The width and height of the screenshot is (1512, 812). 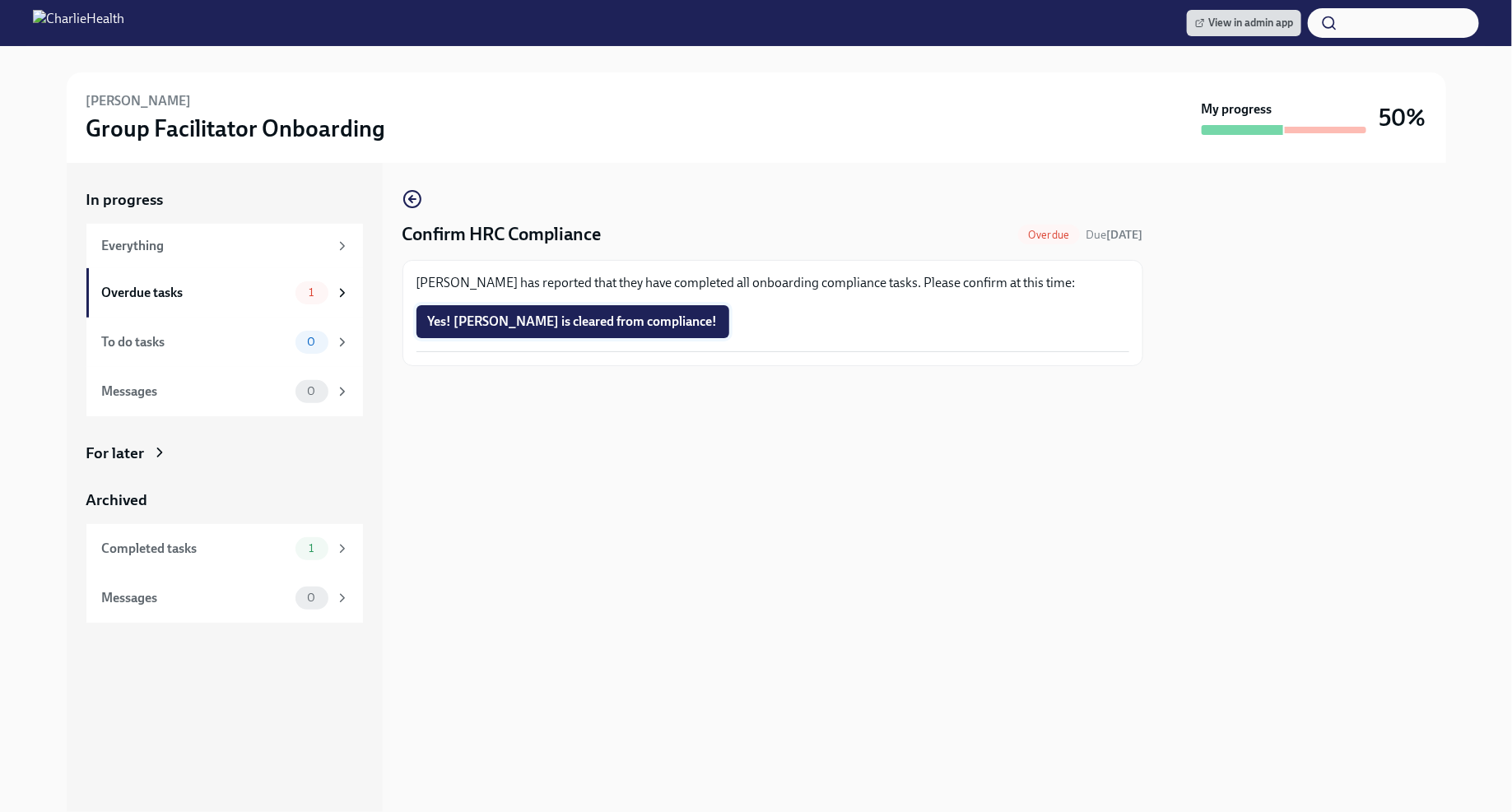 I want to click on span: Due, so click(x=1114, y=234).